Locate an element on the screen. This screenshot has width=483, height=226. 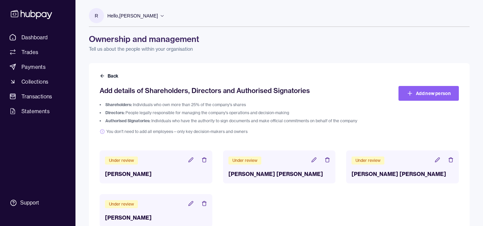
li: Individuals who have the authority to sign documents and make official commitments on behalf of t... is located at coordinates (234, 121).